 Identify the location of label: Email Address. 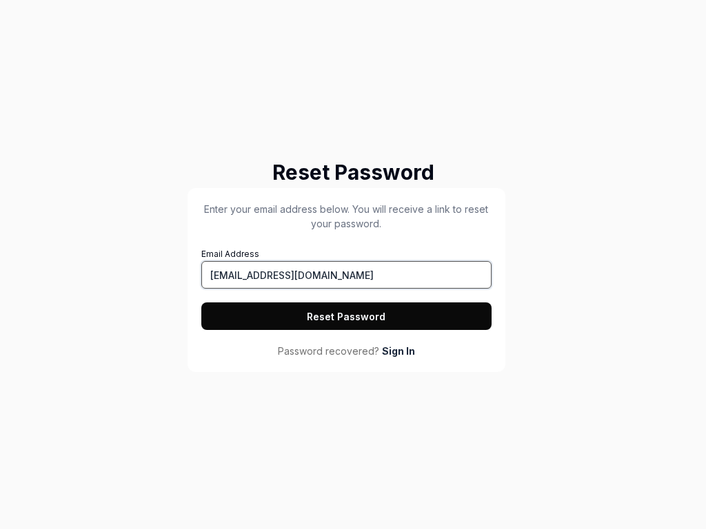
(346, 269).